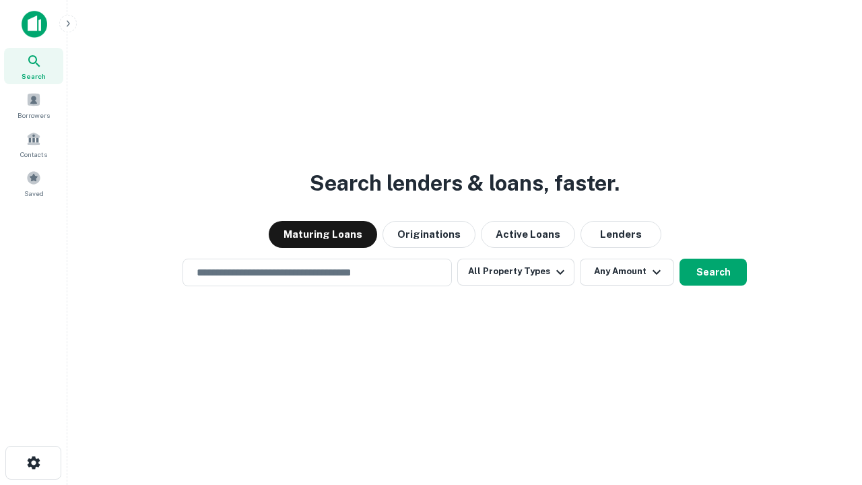 Image resolution: width=862 pixels, height=485 pixels. Describe the element at coordinates (34, 115) in the screenshot. I see `span: Borrowers` at that location.